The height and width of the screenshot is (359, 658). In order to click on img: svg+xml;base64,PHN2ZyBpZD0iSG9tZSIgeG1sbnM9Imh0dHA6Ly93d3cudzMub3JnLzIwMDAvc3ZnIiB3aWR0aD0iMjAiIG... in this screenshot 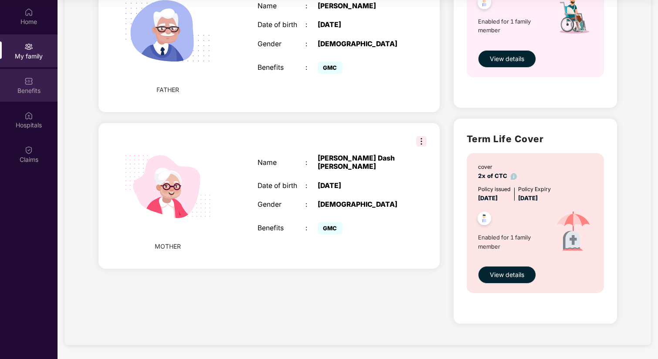, I will do `click(29, 12)`.